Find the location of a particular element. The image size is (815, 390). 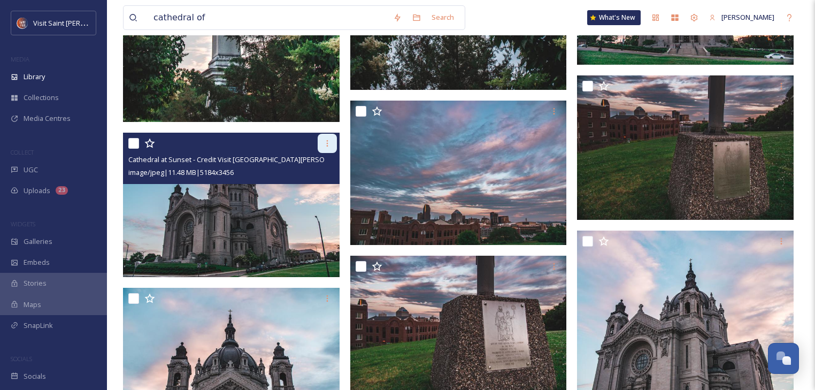

img: Cathedral at Sunset - Credit Visit Saint Paul-13.jpg is located at coordinates (458, 173).